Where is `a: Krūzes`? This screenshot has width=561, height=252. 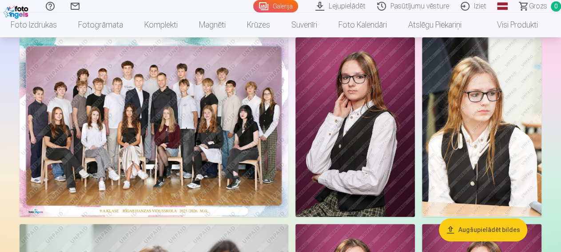 a: Krūzes is located at coordinates (258, 25).